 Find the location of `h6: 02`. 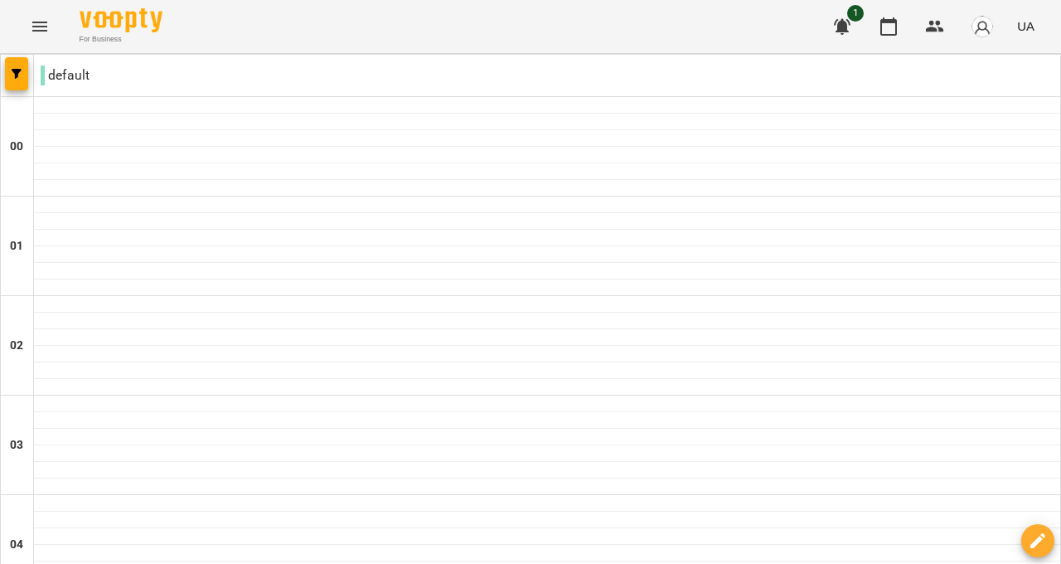

h6: 02 is located at coordinates (17, 346).